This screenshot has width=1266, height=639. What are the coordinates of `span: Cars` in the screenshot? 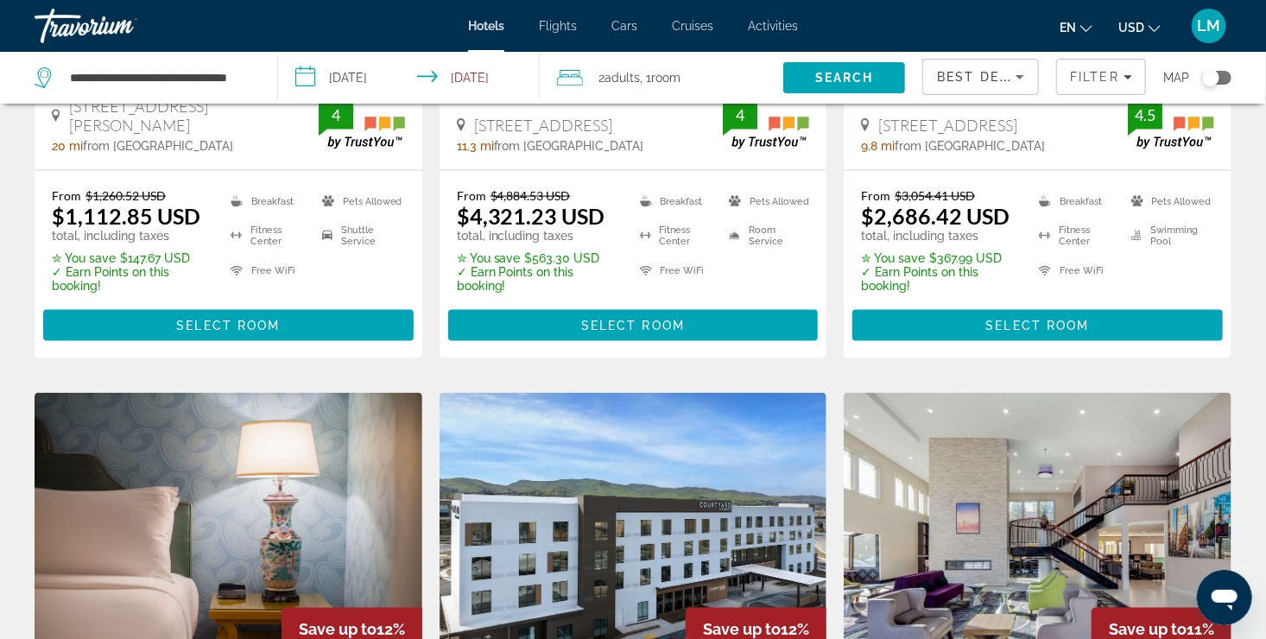 It's located at (624, 26).